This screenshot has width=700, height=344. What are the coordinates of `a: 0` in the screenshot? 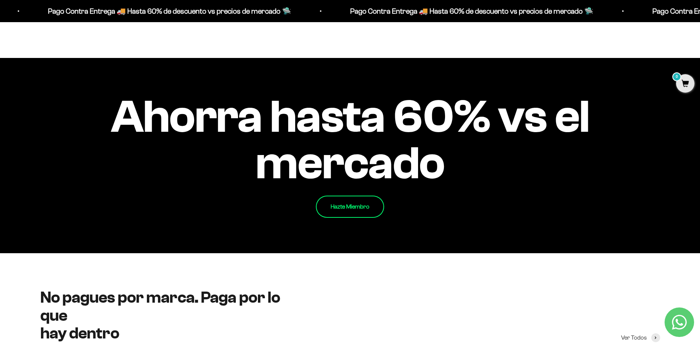 It's located at (685, 84).